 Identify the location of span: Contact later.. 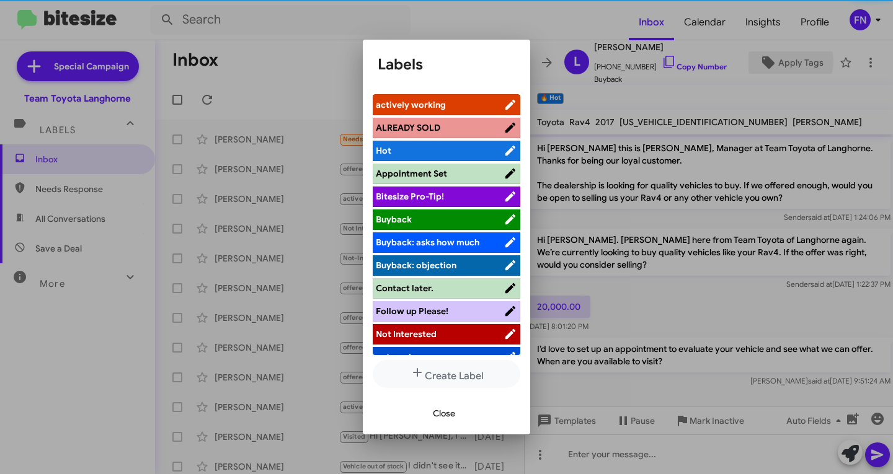
(404, 288).